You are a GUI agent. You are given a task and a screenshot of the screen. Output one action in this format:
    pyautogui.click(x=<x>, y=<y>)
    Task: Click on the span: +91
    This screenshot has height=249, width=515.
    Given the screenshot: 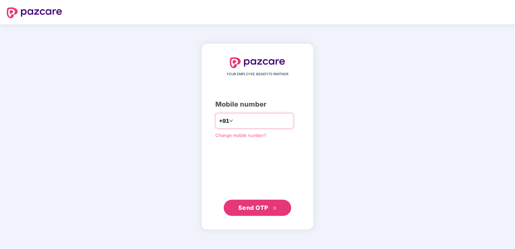 What is the action you would take?
    pyautogui.click(x=224, y=121)
    